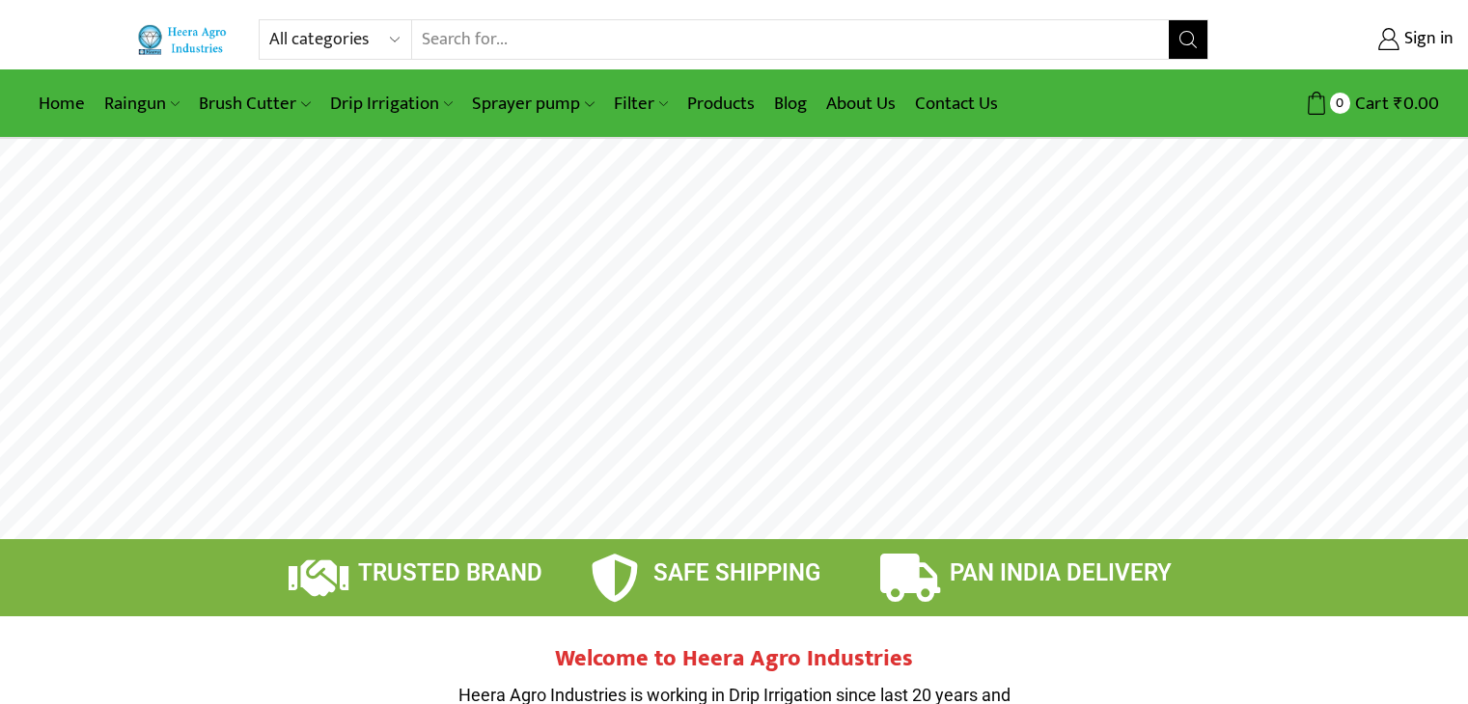  Describe the element at coordinates (1426, 40) in the screenshot. I see `span: Sign in` at that location.